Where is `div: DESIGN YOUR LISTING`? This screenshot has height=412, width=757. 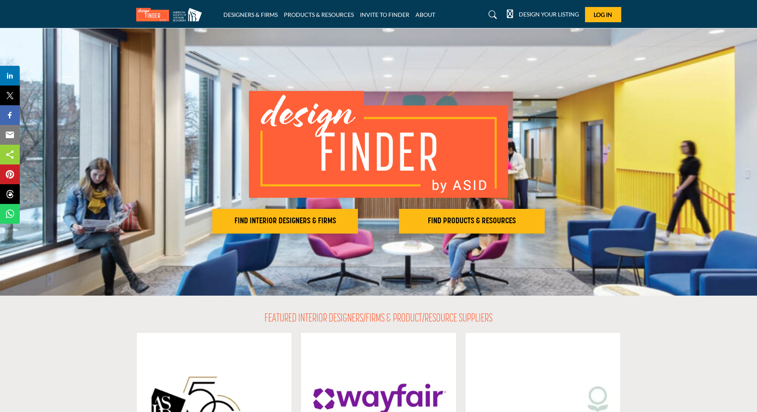
div: DESIGN YOUR LISTING is located at coordinates (543, 15).